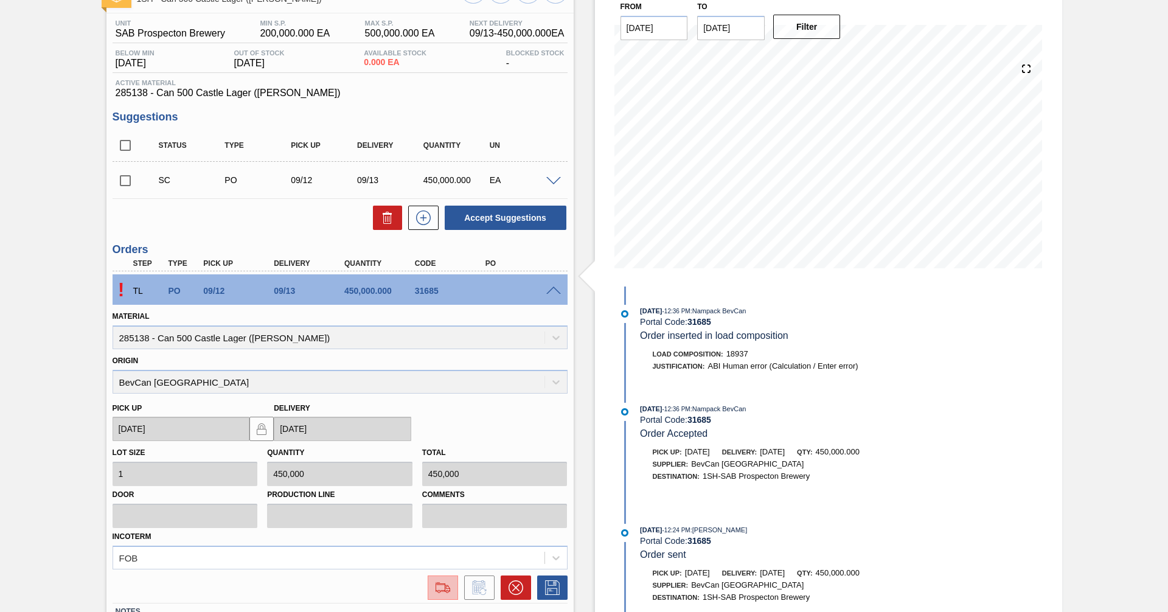 The height and width of the screenshot is (612, 1168). I want to click on div: Inform order change, so click(476, 587).